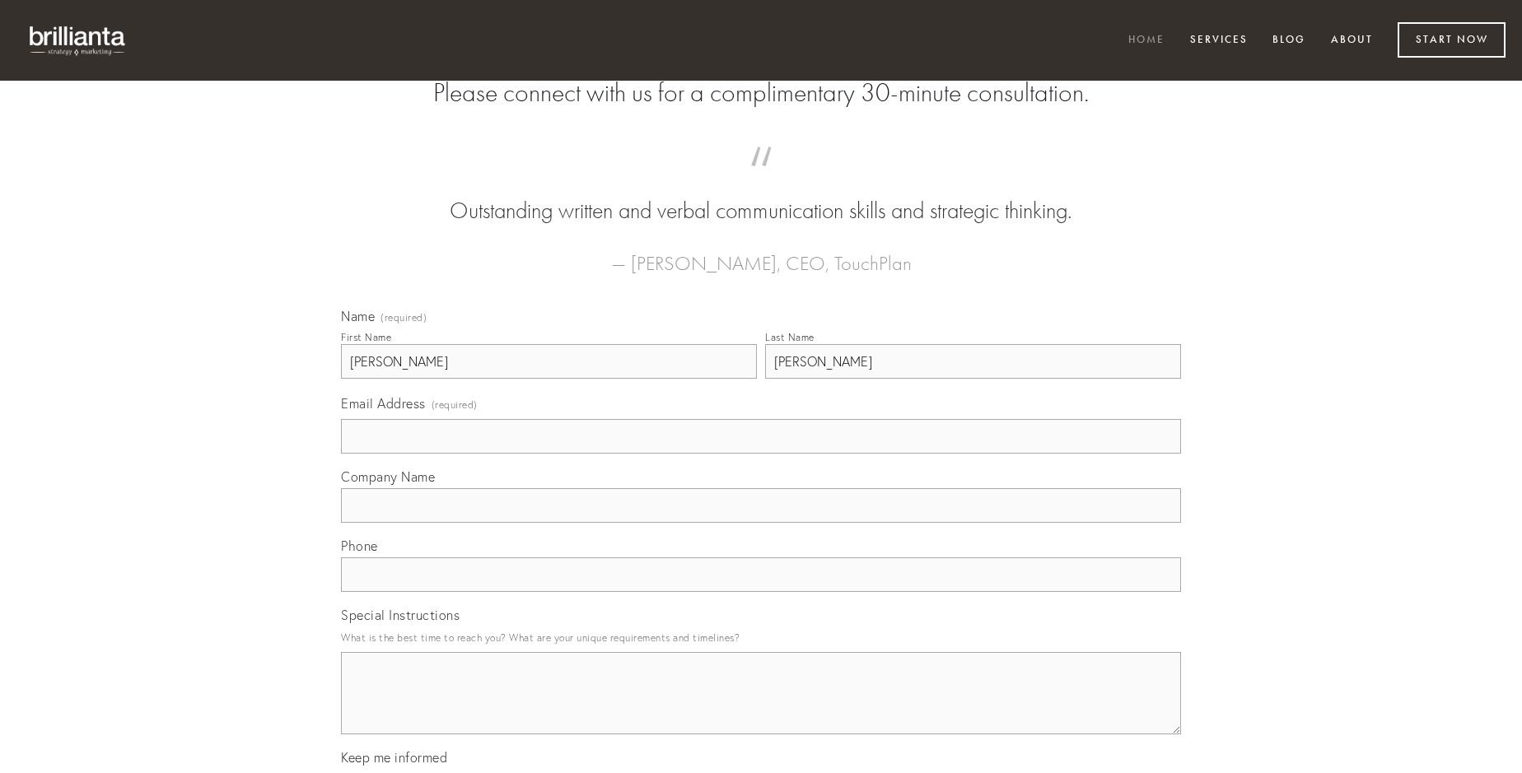 The height and width of the screenshot is (773, 1522). I want to click on a: Services, so click(1219, 40).